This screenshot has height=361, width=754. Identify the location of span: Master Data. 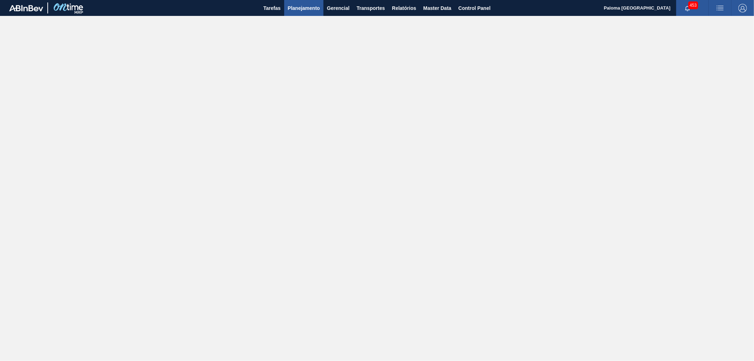
(437, 8).